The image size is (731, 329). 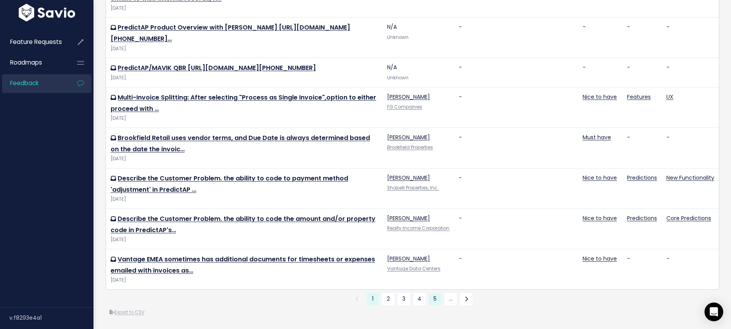 What do you see at coordinates (413, 188) in the screenshot?
I see `a: Shapell Properties, Inc.` at bounding box center [413, 188].